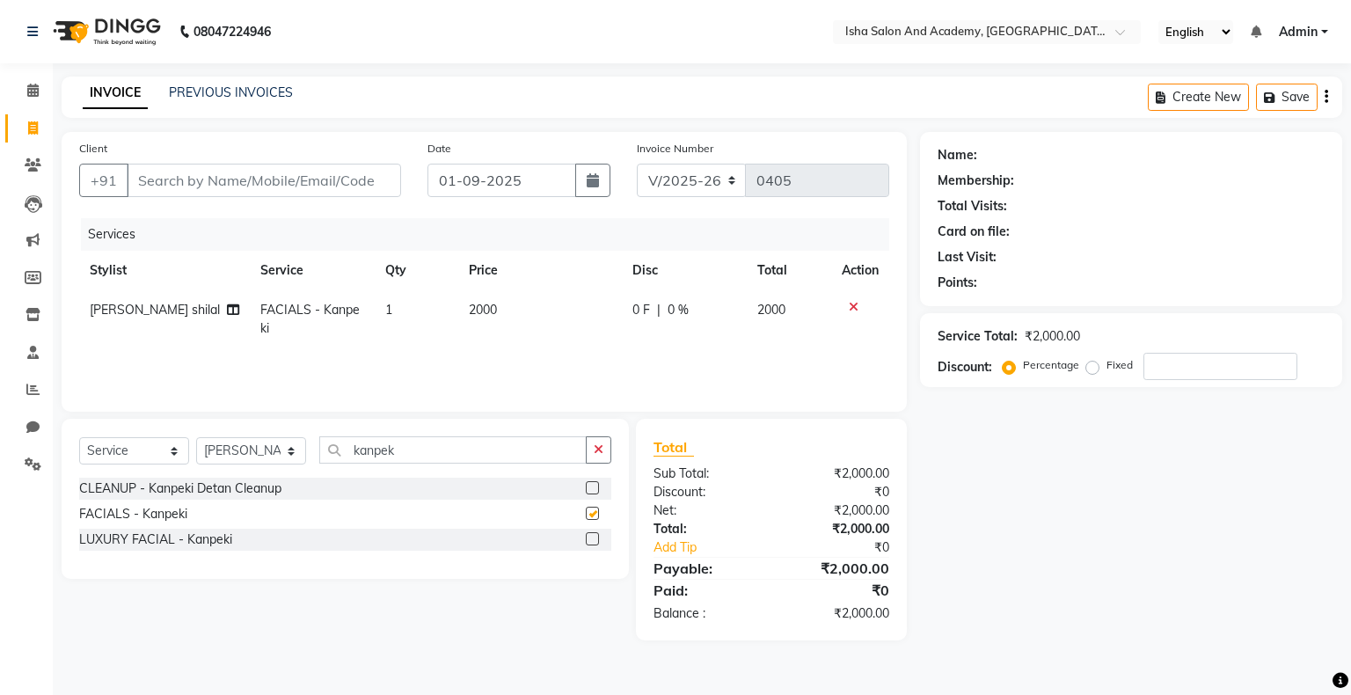  What do you see at coordinates (674, 447) in the screenshot?
I see `span: Total` at bounding box center [674, 447].